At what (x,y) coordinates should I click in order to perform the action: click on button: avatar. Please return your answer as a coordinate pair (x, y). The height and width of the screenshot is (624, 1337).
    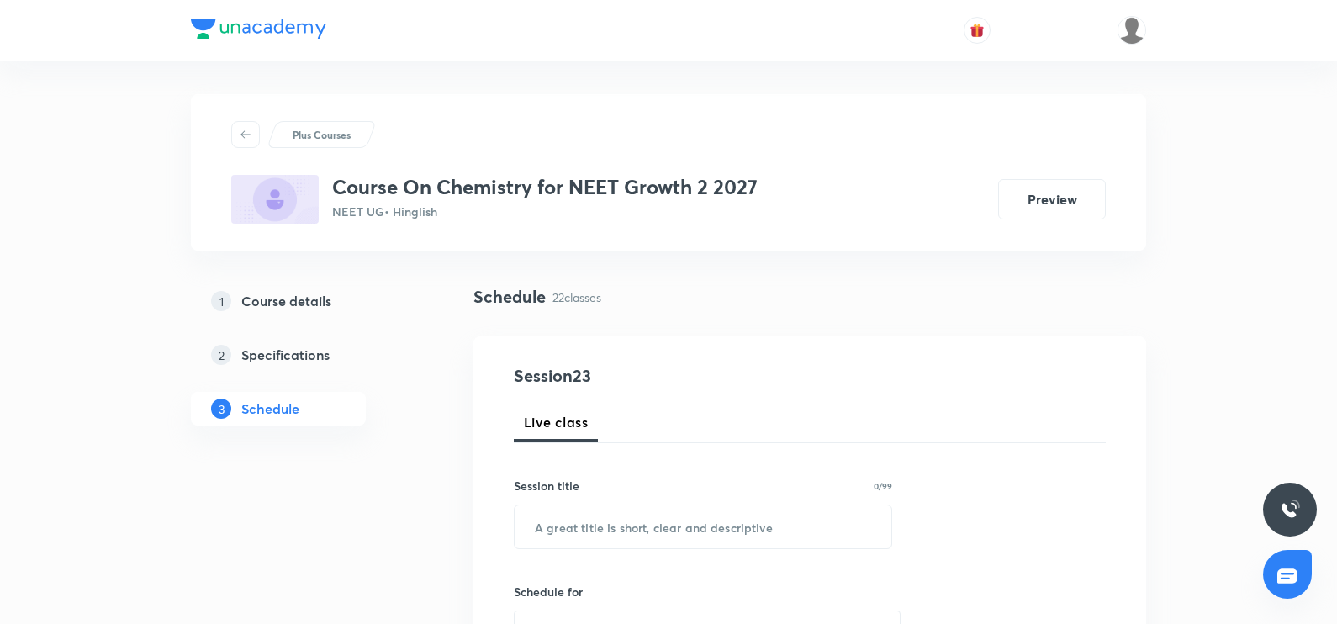
    Looking at the image, I should click on (977, 30).